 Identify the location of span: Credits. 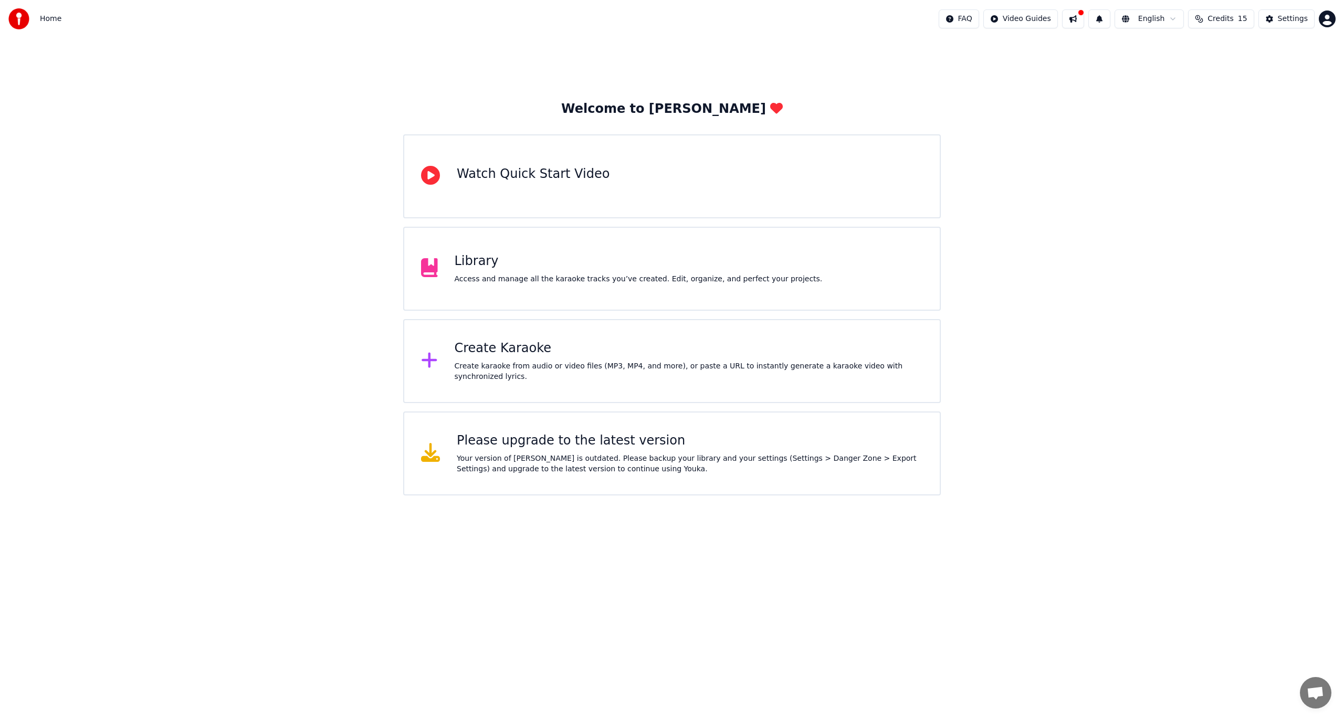
(1220, 19).